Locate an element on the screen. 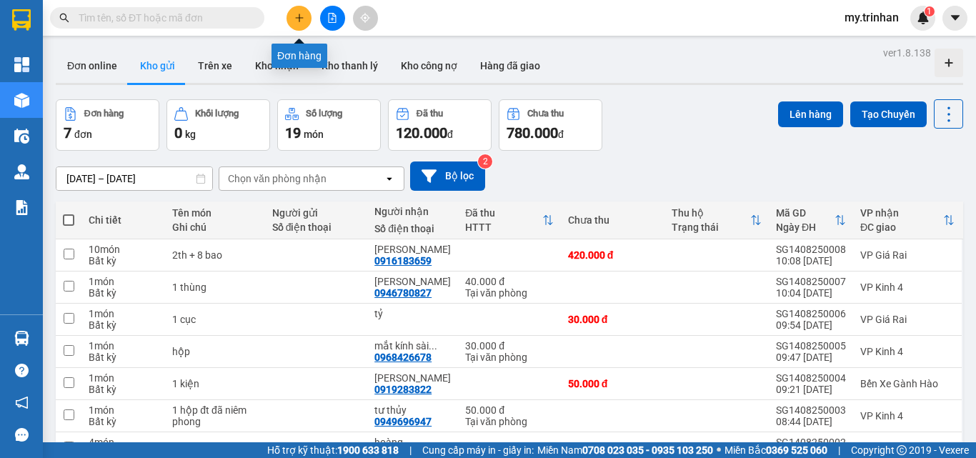  div: 30.000 đ is located at coordinates (510, 346).